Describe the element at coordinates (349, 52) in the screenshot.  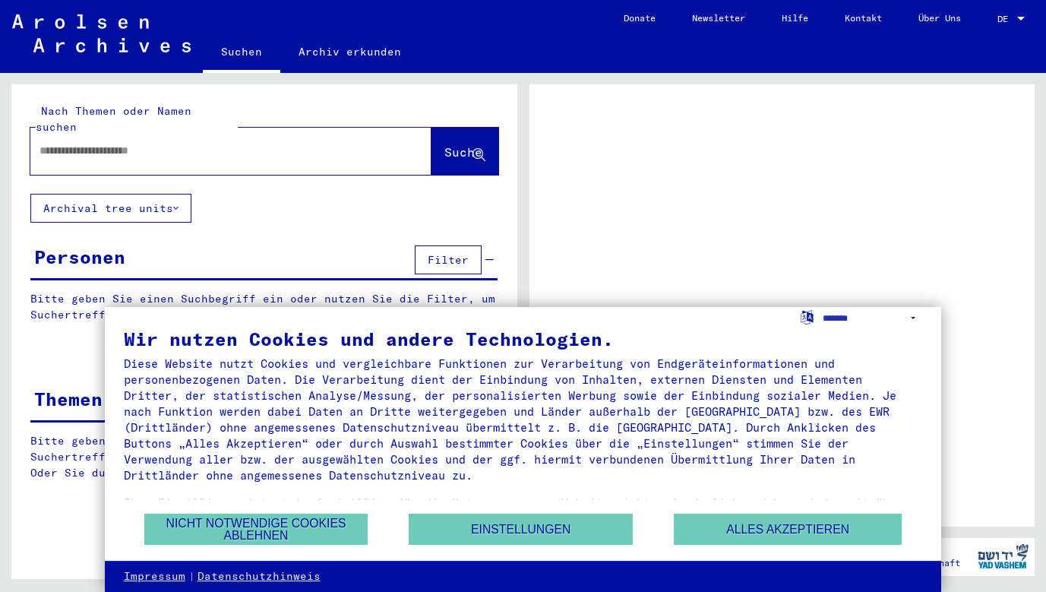
I see `a: Archiv erkunden` at that location.